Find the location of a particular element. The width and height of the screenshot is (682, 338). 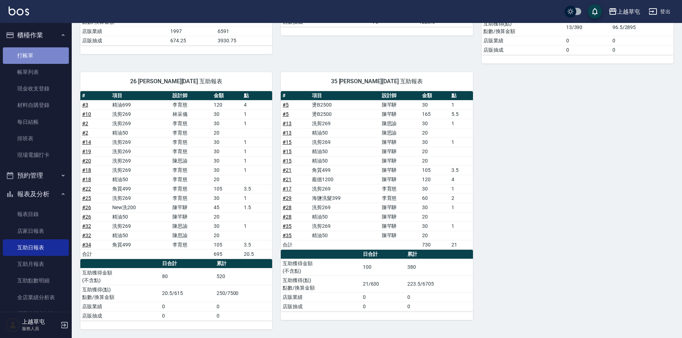

td: 120 is located at coordinates (227, 105).